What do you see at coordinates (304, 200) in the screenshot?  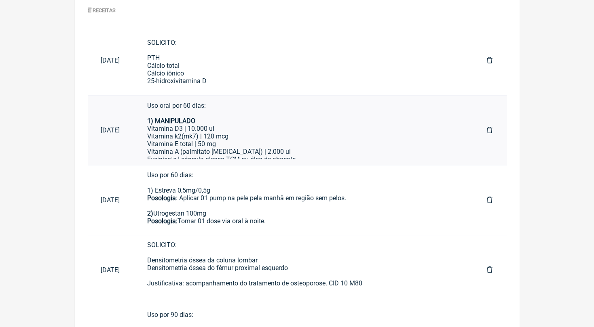 I see `a: Uso por 60 dias:1) Estreva 0,5mg/0,5gPosologia: Aplicar 01 pump na pele pela manhã em região sem ...` at bounding box center [304, 200].